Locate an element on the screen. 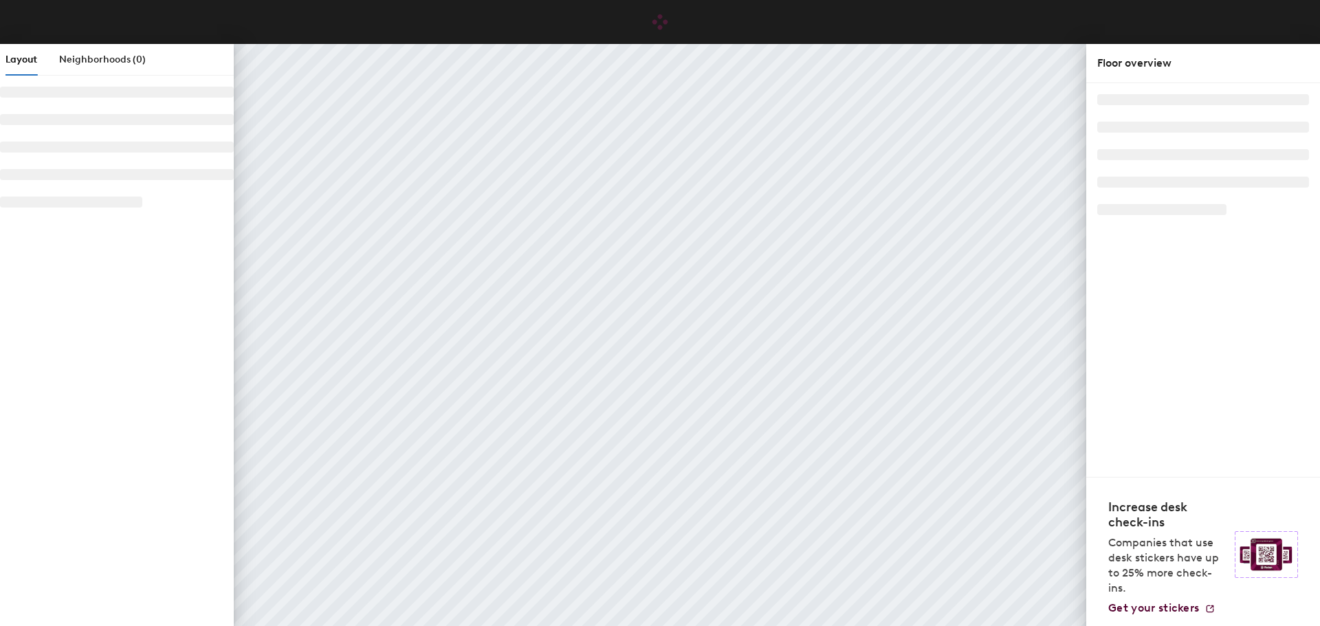 This screenshot has height=626, width=1320. h4: Increase desk check-ins is located at coordinates (1167, 515).